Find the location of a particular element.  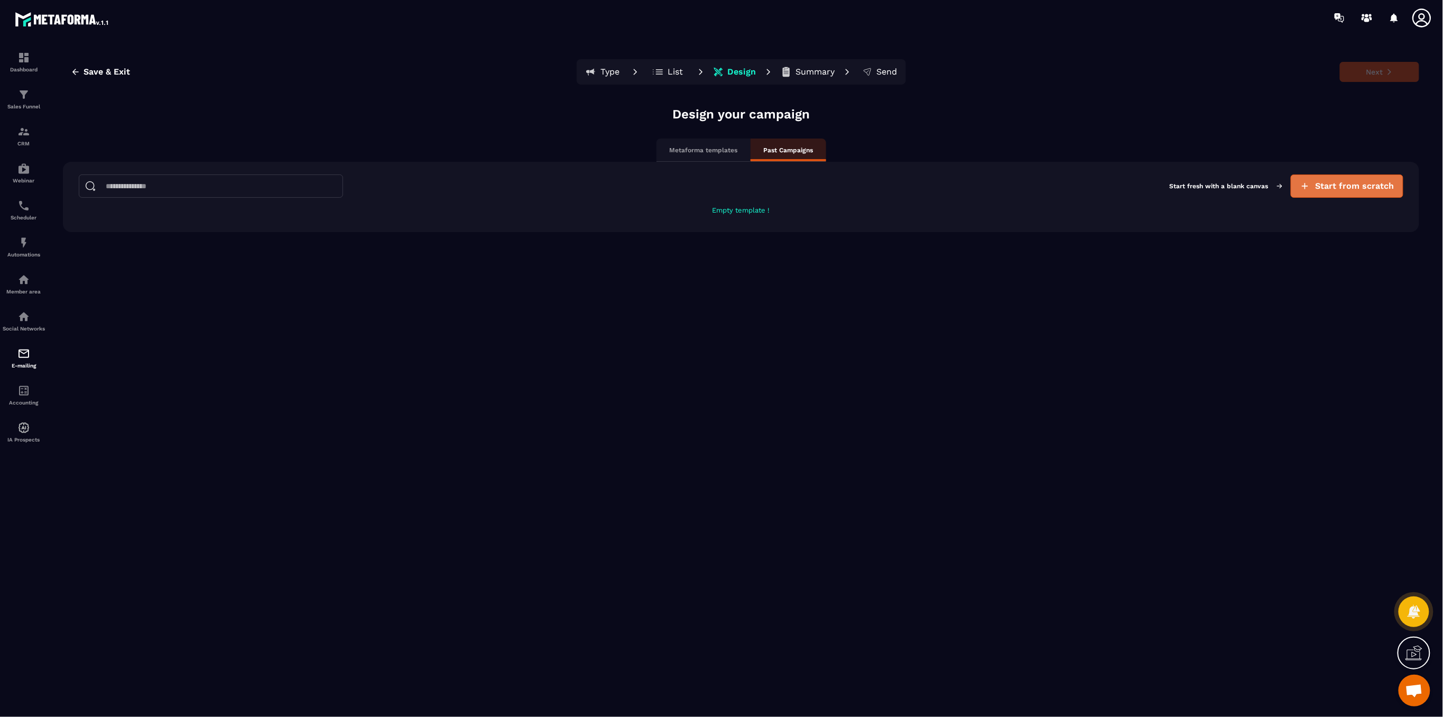

button: Start from scratch is located at coordinates (1347, 186).